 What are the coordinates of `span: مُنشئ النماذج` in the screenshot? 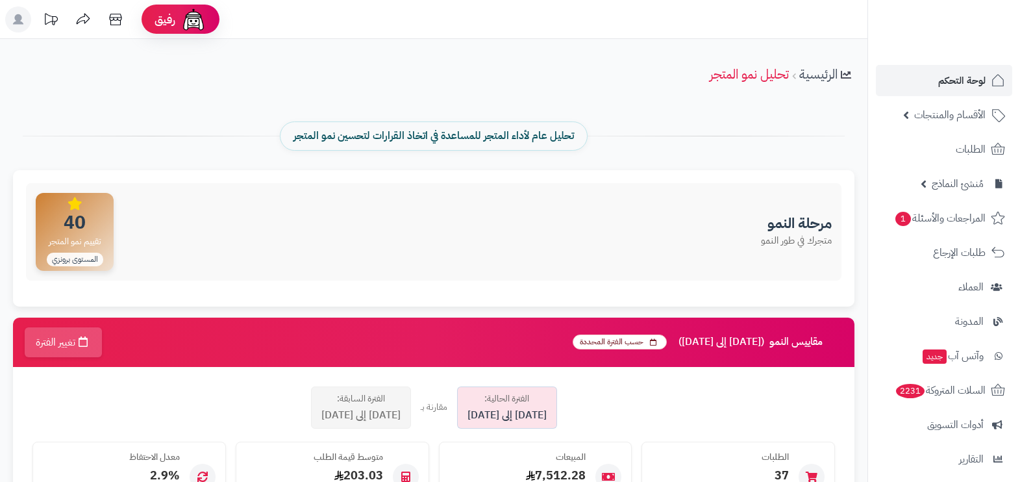 It's located at (958, 184).